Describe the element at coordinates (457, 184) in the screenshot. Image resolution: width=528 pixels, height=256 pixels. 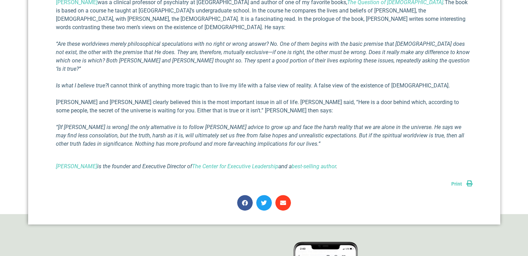
I see `span: Print` at that location.